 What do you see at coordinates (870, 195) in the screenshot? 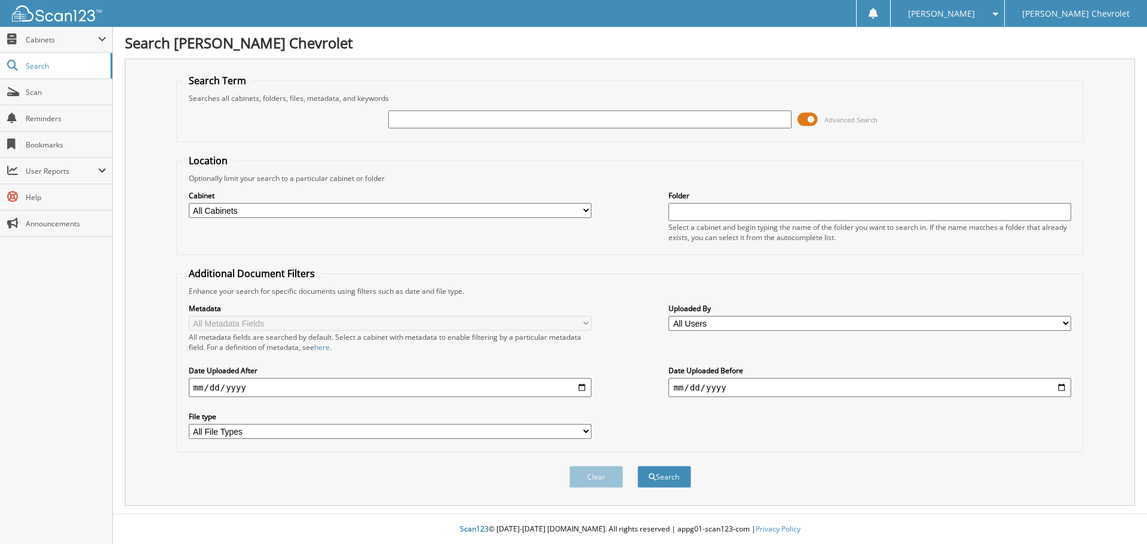
I see `label: Folder` at bounding box center [870, 195].